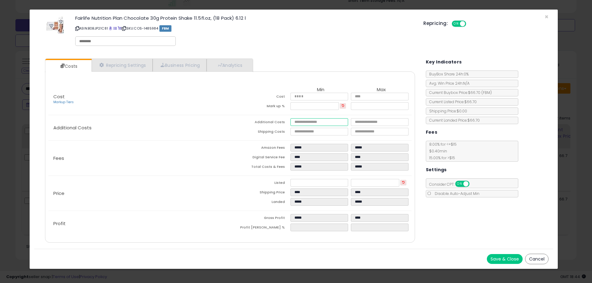  I want to click on td: Digital Service Fee, so click(260, 158).